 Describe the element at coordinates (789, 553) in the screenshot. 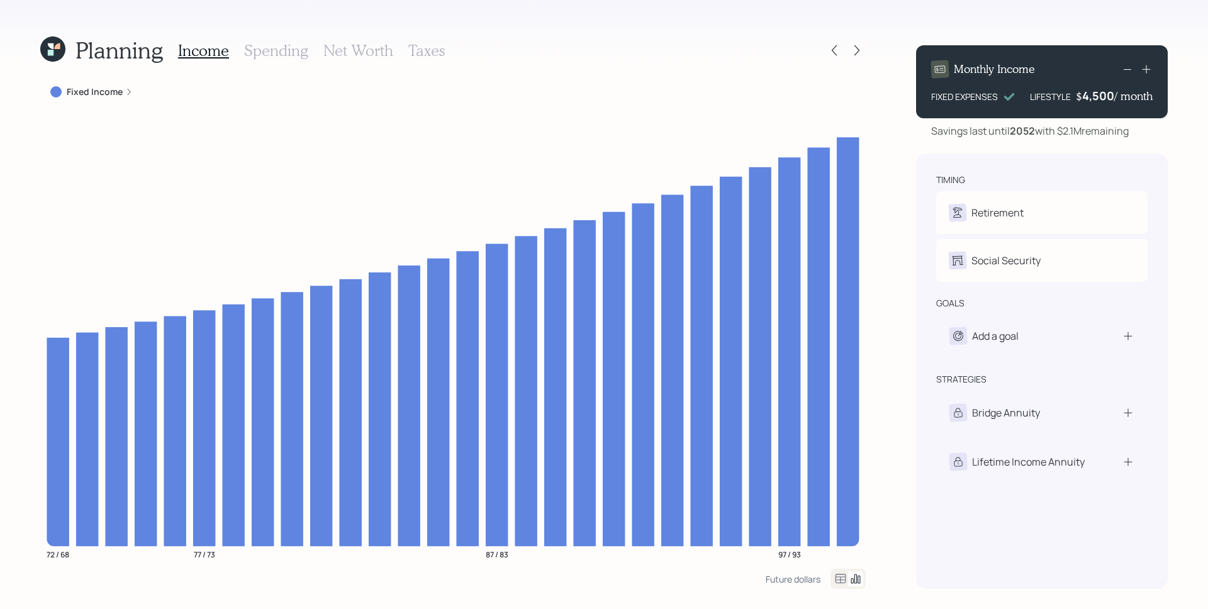

I see `tspan: 97 / 93` at that location.